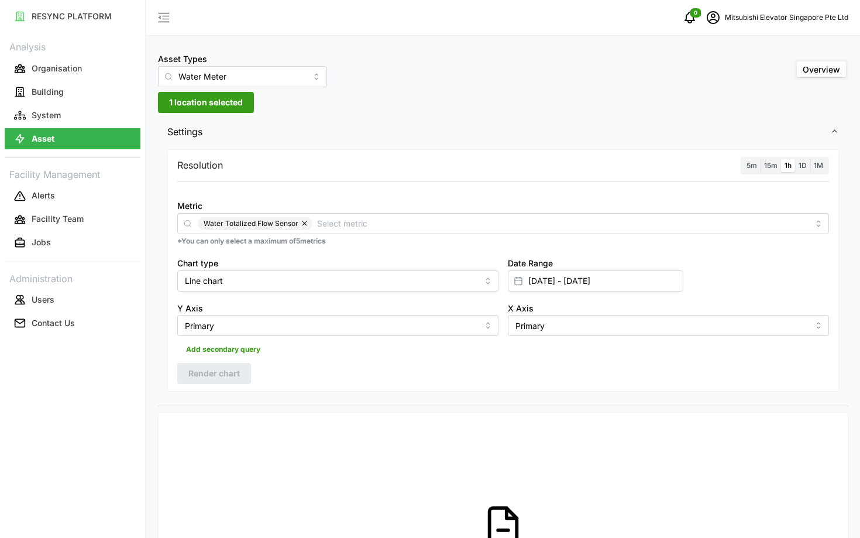  I want to click on button: Contact Us, so click(73, 323).